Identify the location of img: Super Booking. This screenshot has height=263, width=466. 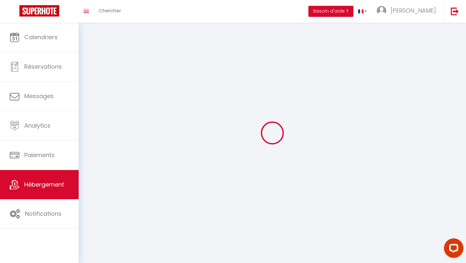
(39, 11).